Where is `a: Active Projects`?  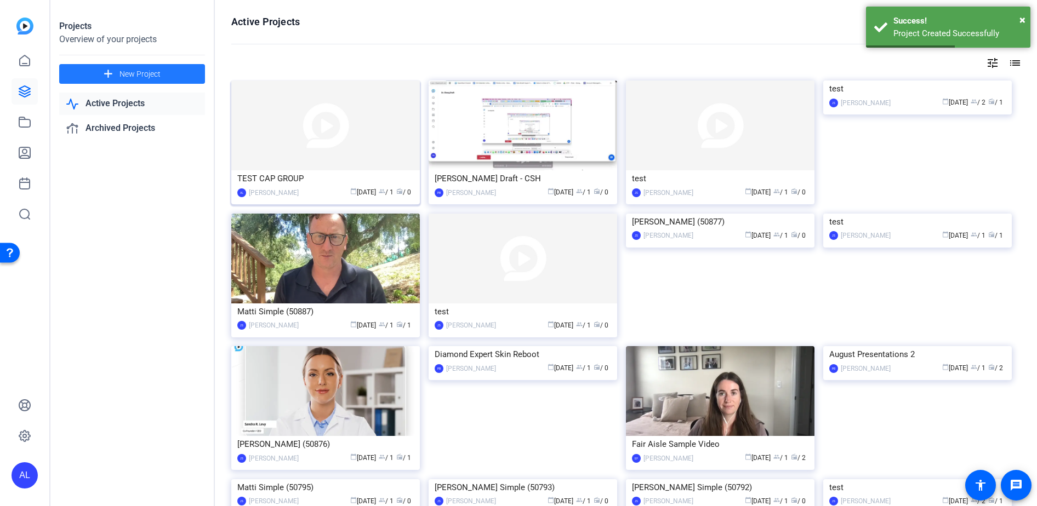 a: Active Projects is located at coordinates (132, 104).